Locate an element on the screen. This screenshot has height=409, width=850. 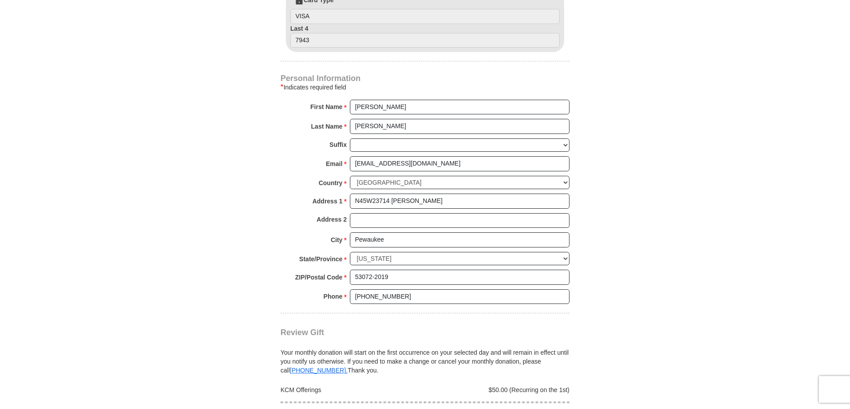
input: Card Type is located at coordinates (425, 16).